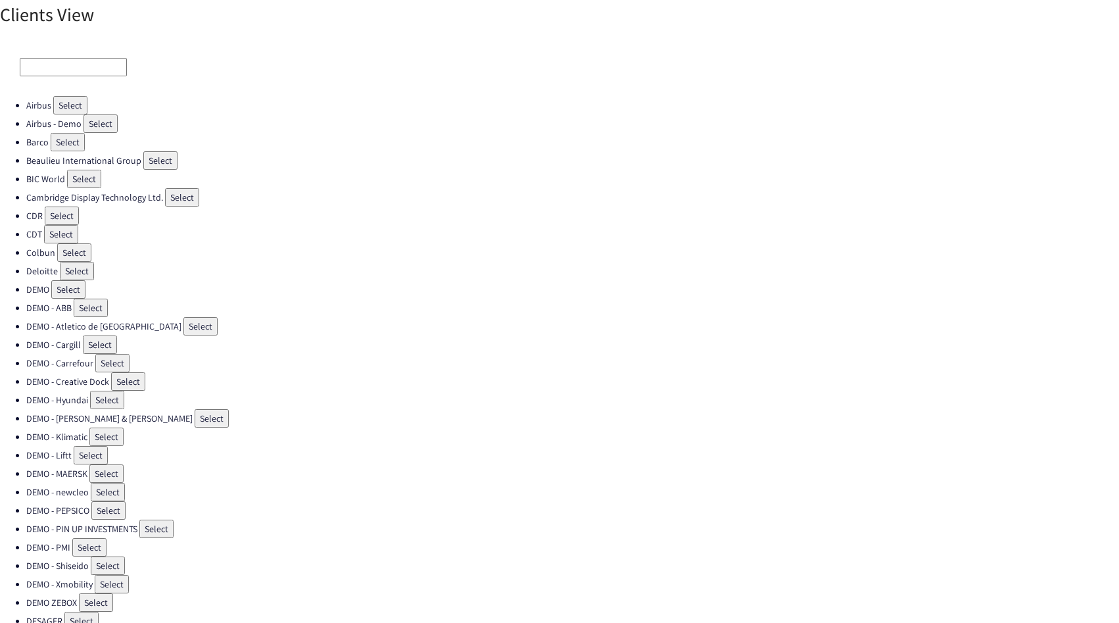 The width and height of the screenshot is (1119, 623). Describe the element at coordinates (573, 160) in the screenshot. I see `li: Beaulieu International Group` at that location.